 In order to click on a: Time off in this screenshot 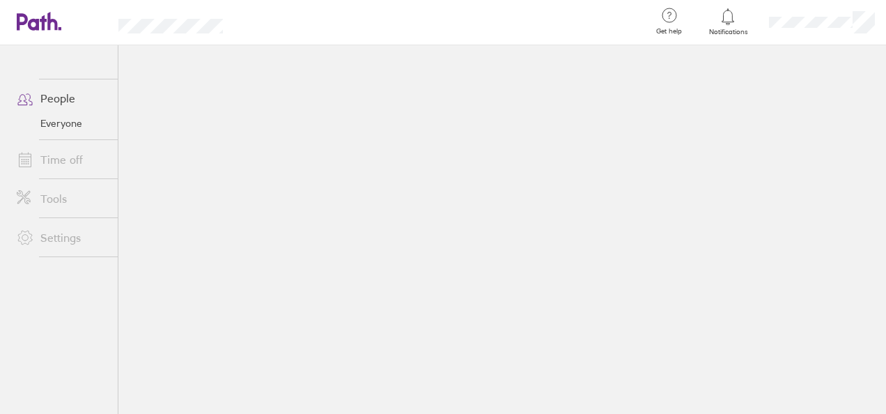, I will do `click(61, 159)`.